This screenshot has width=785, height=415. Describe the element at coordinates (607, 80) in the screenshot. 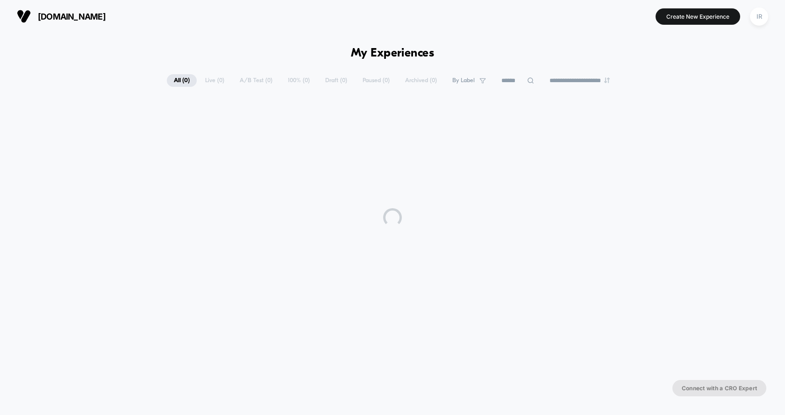

I see `img: end` at that location.